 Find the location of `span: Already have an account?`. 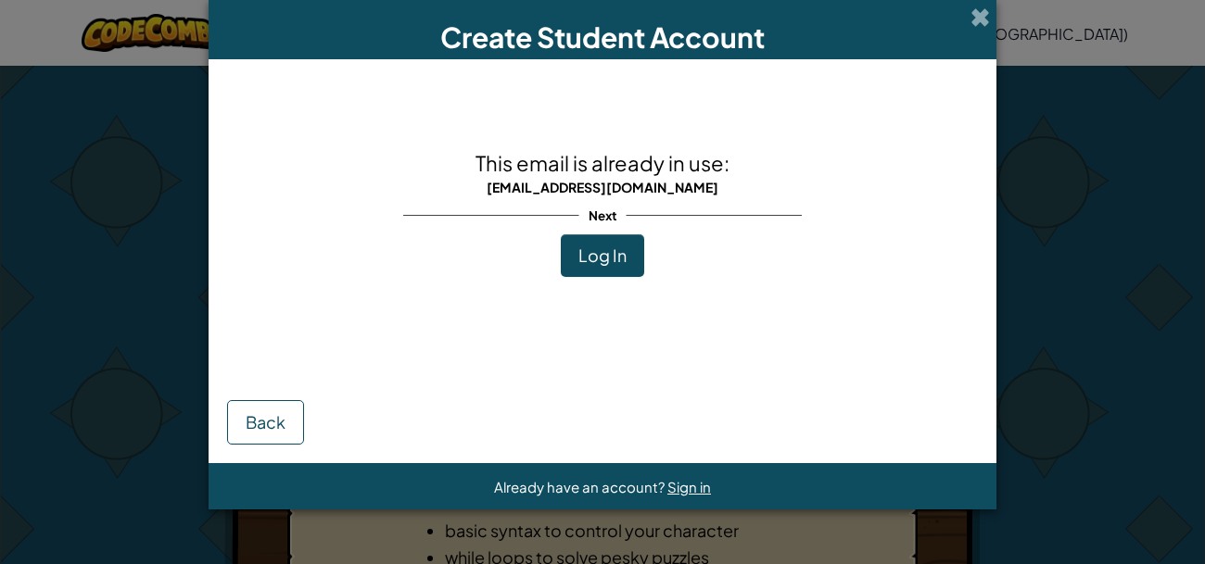

span: Already have an account? is located at coordinates (580, 486).